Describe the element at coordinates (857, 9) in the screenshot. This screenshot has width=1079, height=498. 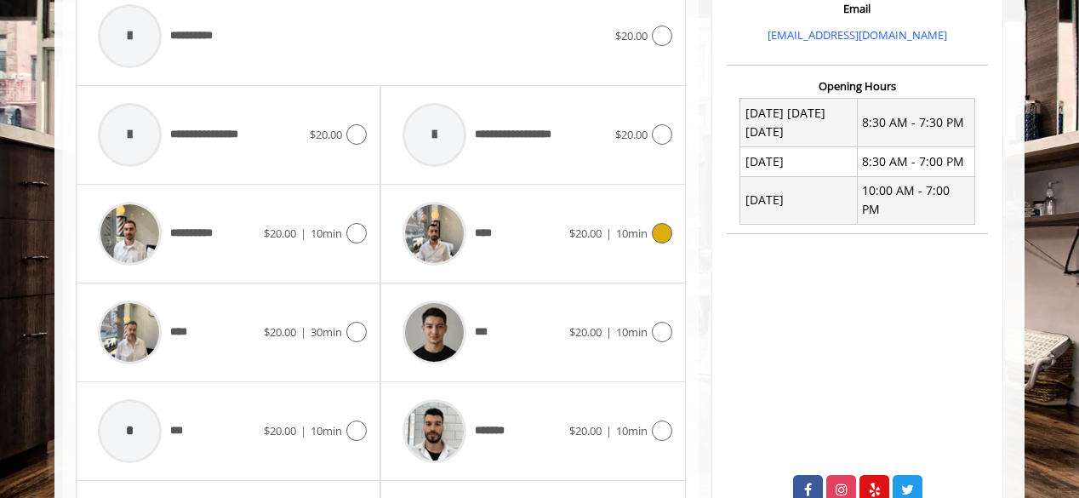
I see `h3: Email` at that location.